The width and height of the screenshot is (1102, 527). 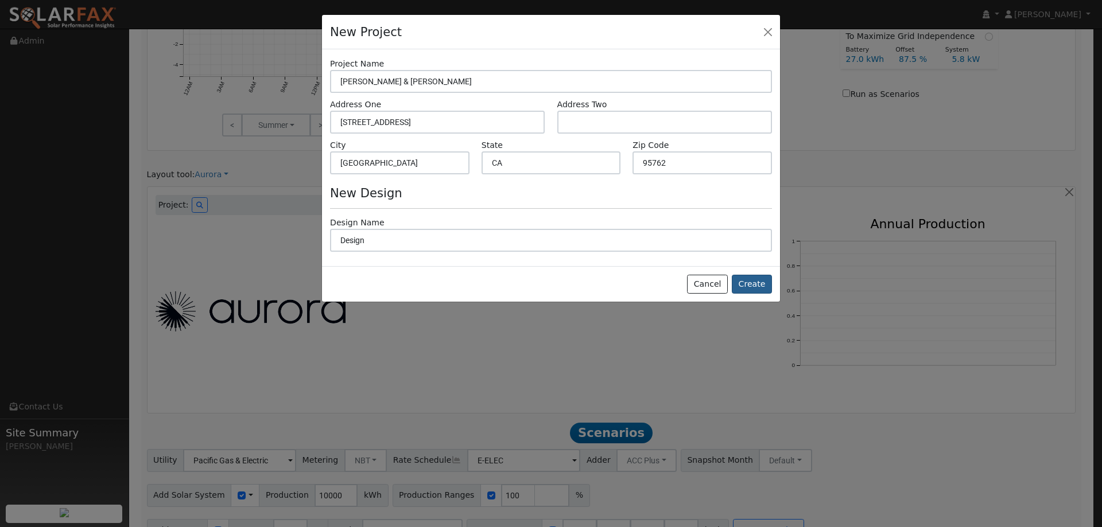 I want to click on label: Zip Code, so click(x=650, y=145).